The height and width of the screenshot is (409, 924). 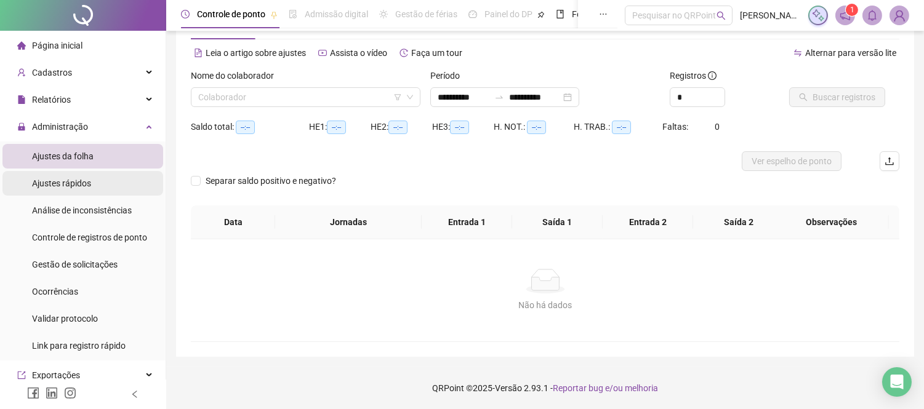 What do you see at coordinates (57, 46) in the screenshot?
I see `span: Página inicial` at bounding box center [57, 46].